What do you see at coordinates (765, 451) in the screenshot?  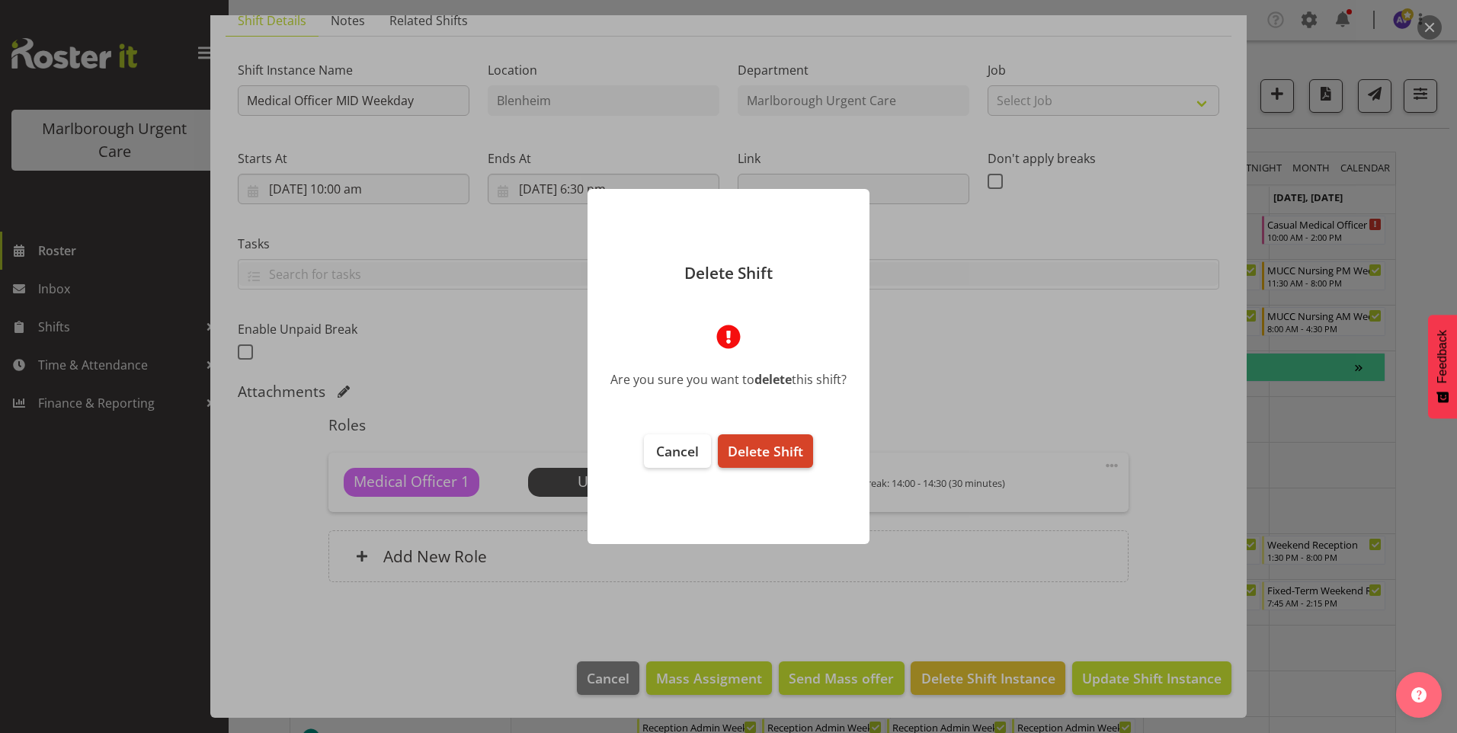 I see `button: Delete Shift` at bounding box center [765, 451].